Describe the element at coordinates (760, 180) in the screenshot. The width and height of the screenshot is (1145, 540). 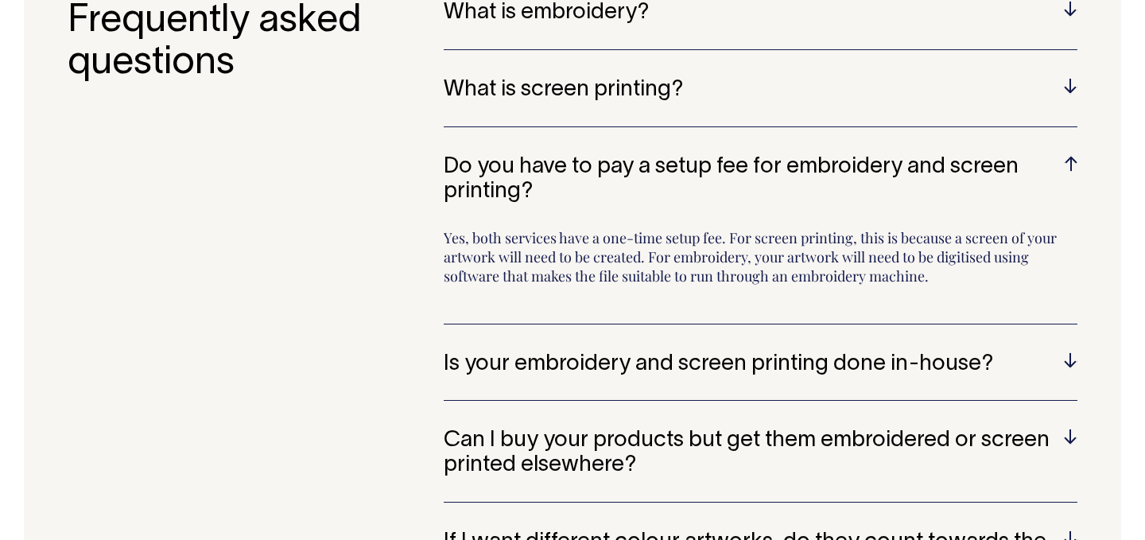
I see `h5: Do you have to pay a setup fee for embroidery and screen printing?` at that location.